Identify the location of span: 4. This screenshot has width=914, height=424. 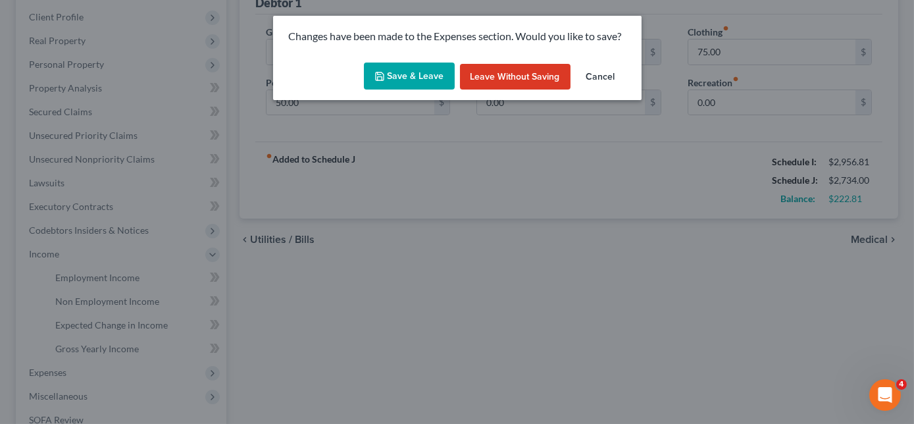
(901, 384).